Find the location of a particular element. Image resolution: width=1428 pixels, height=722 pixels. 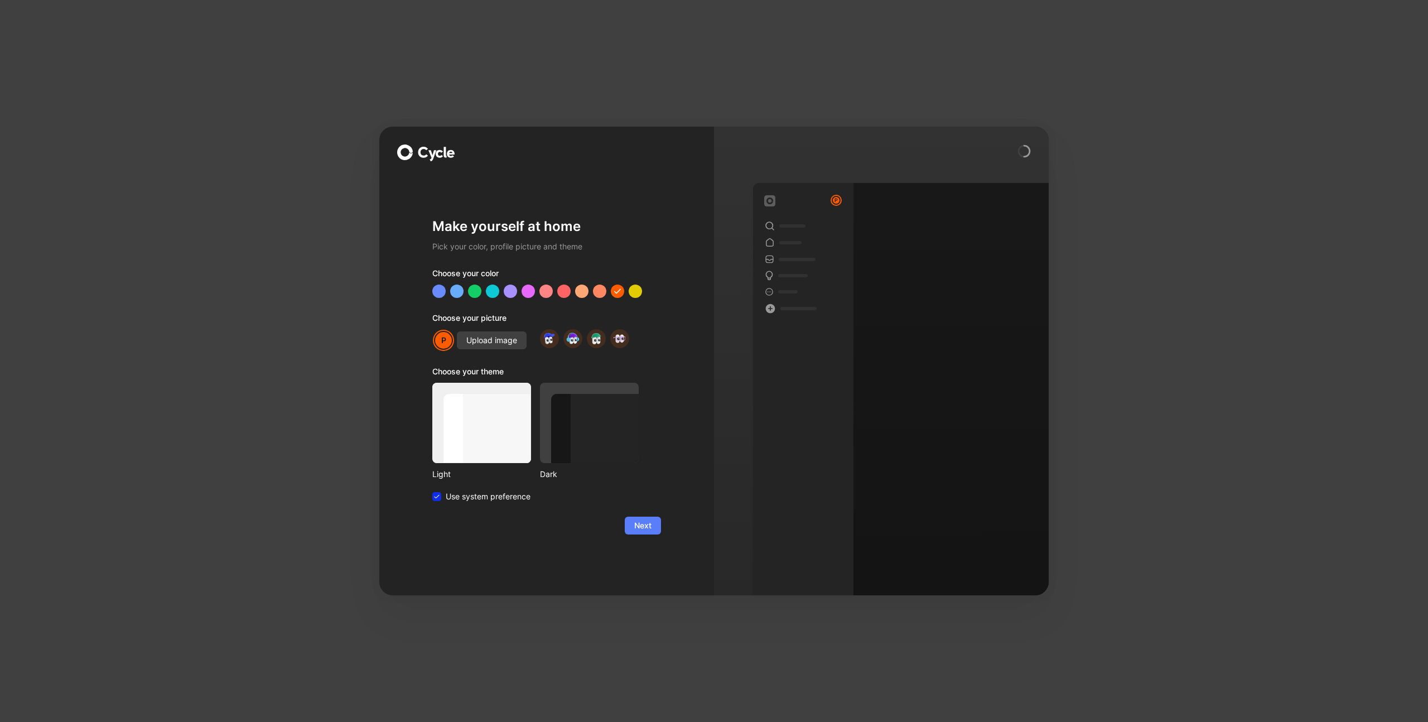

span: Use system preference is located at coordinates (488, 496).